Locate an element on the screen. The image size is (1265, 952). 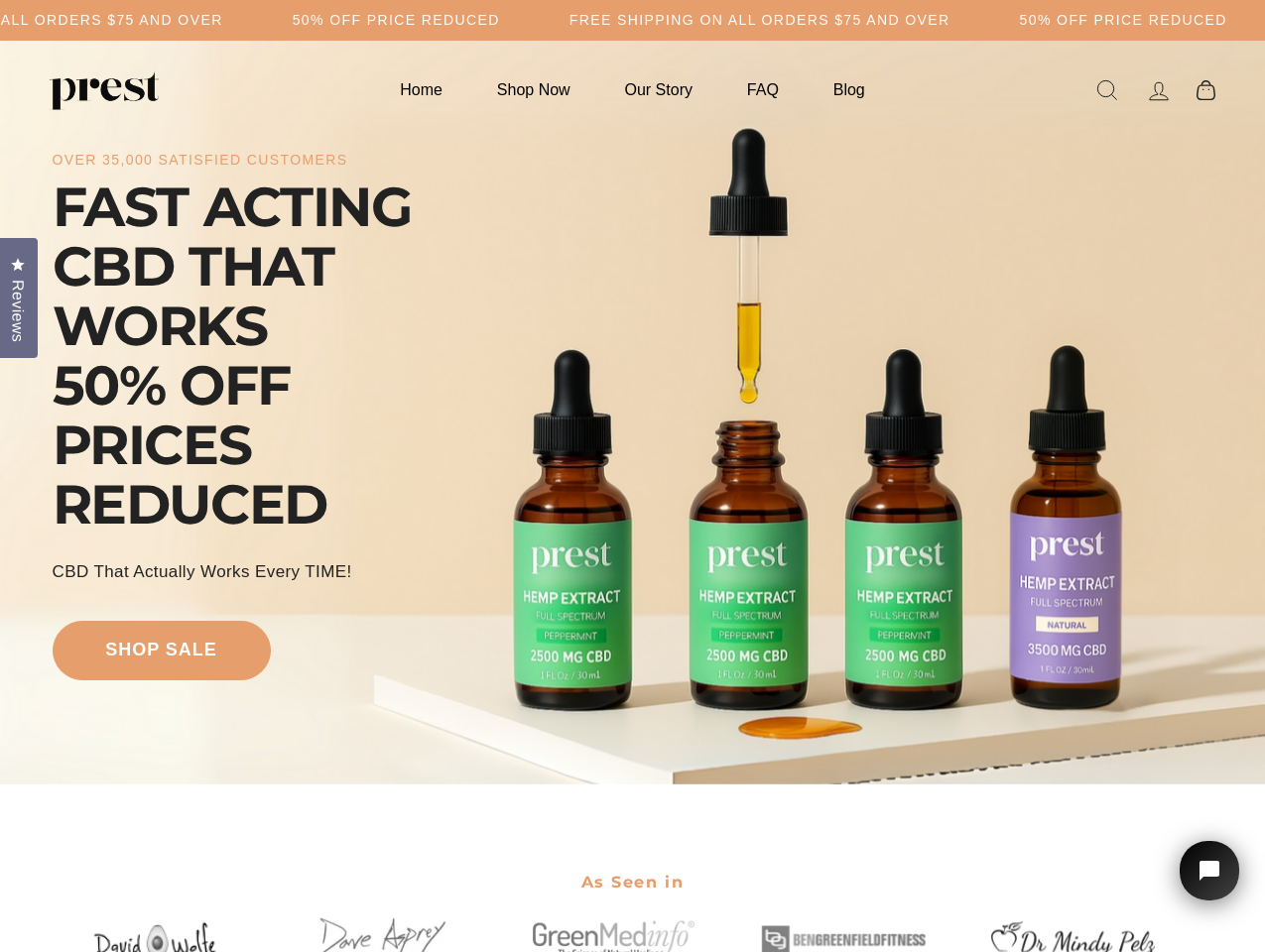
span: Reviews is located at coordinates (18, 311).